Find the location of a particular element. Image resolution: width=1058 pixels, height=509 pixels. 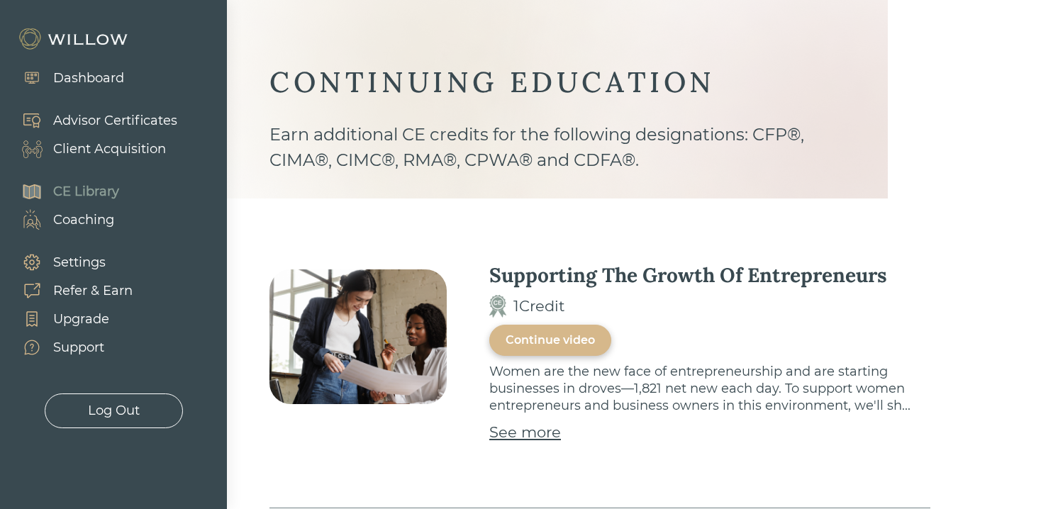

div: Dashboard is located at coordinates (89, 78).